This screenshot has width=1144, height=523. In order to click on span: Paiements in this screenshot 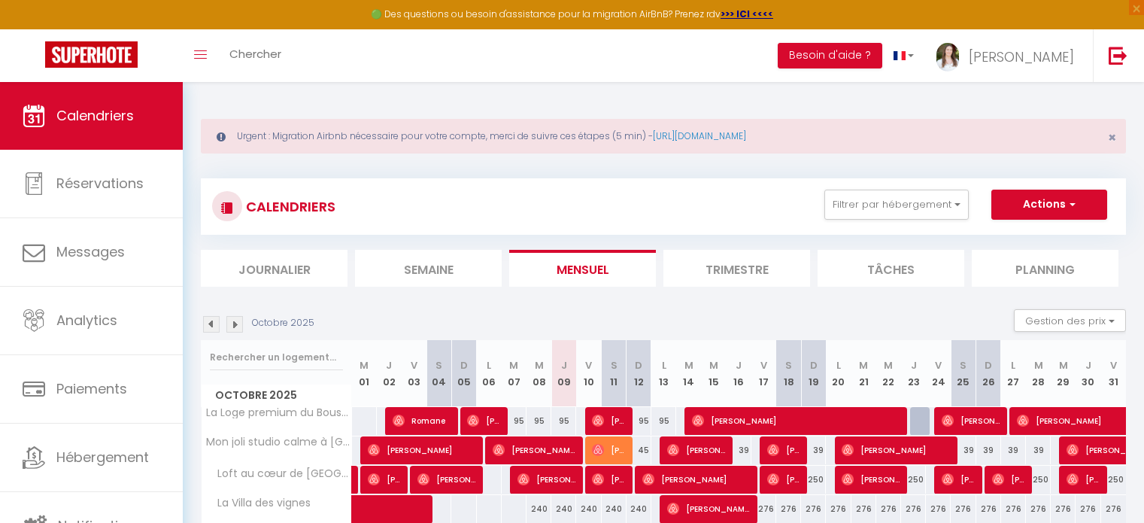, I will do `click(92, 388)`.